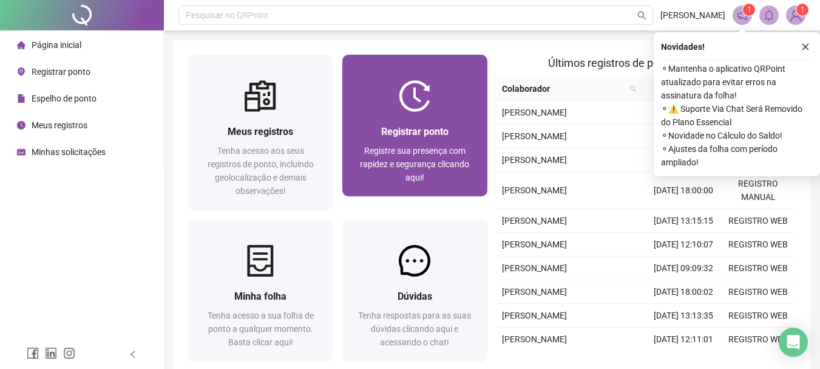 This screenshot has width=820, height=369. I want to click on span: left, so click(133, 354).